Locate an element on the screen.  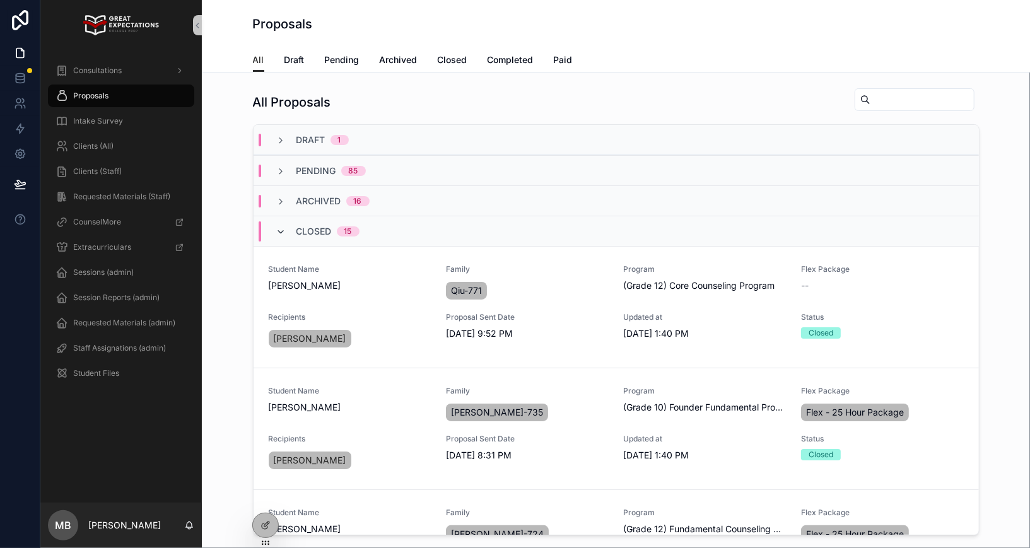
a: Archived is located at coordinates (398, 61).